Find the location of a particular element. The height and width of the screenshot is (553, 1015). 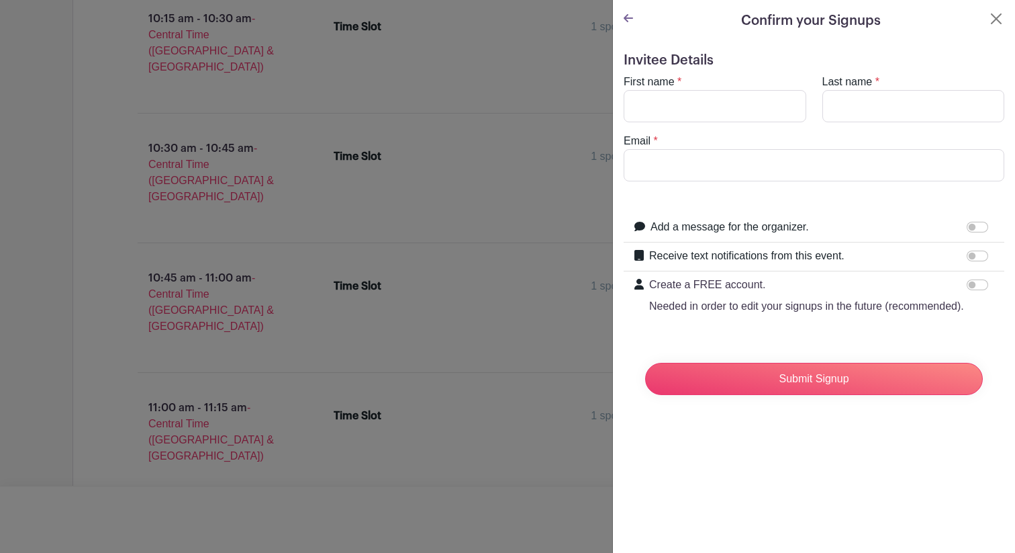

p: Create a FREE account. is located at coordinates (807, 285).